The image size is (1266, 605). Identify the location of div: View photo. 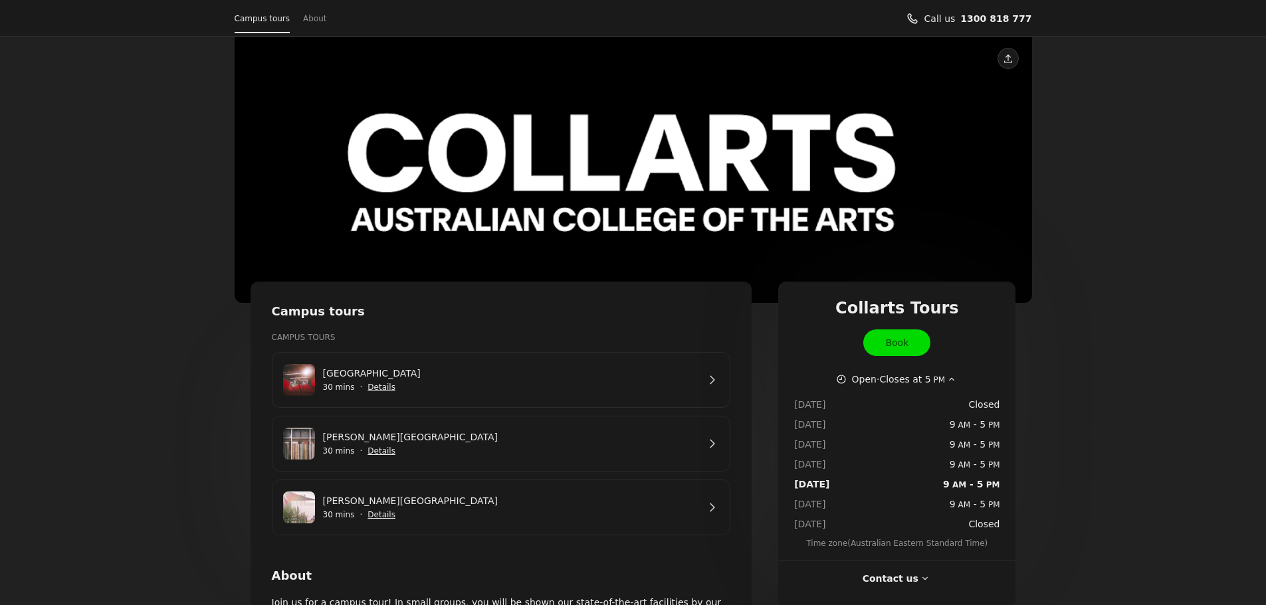
(633, 170).